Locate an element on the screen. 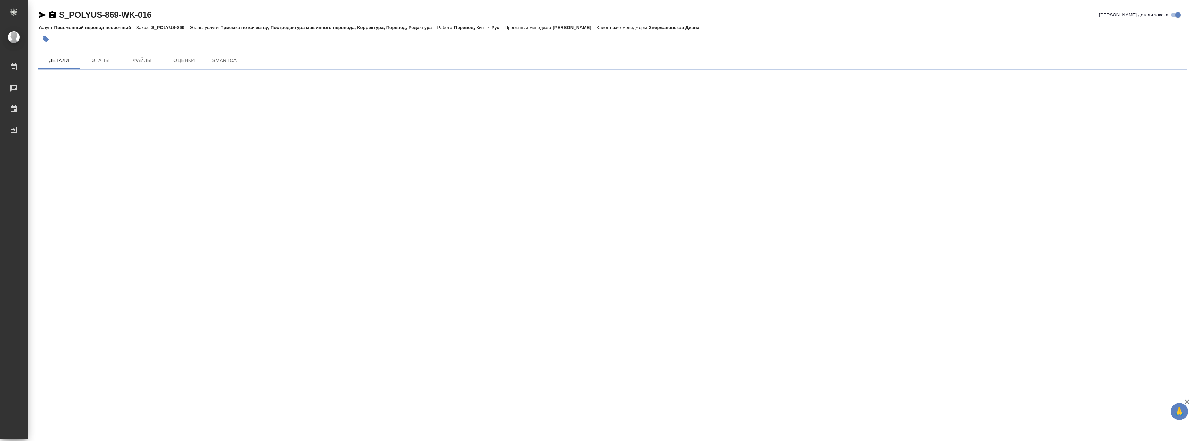 Image resolution: width=1195 pixels, height=441 pixels. p: Клиентские менеджеры is located at coordinates (622, 27).